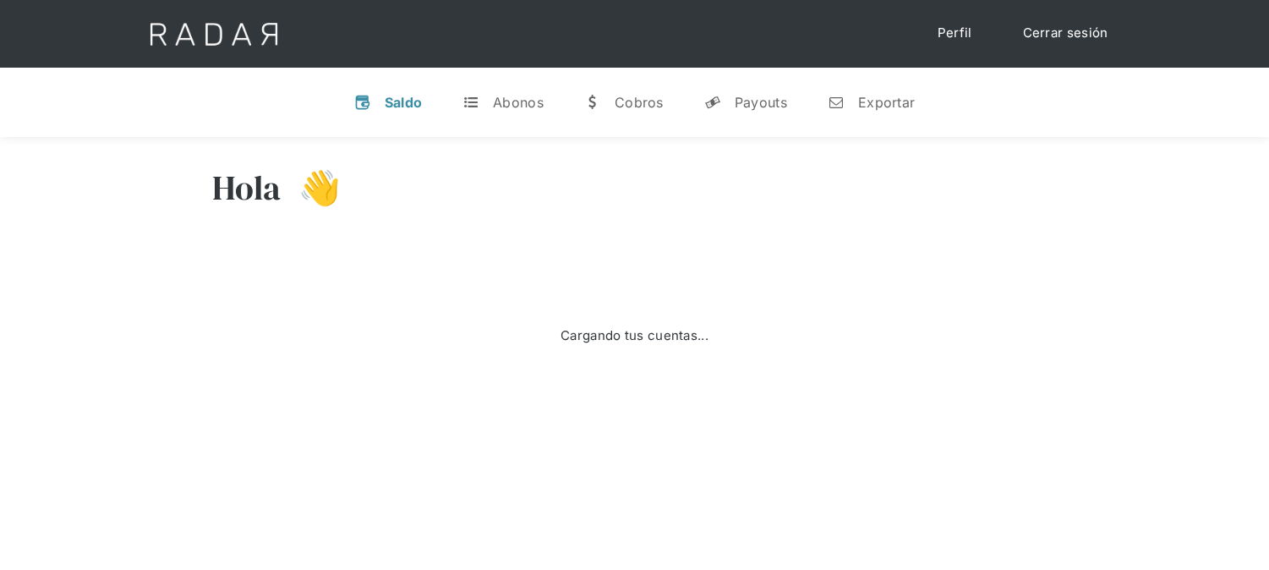  I want to click on h3: Hola, so click(247, 188).